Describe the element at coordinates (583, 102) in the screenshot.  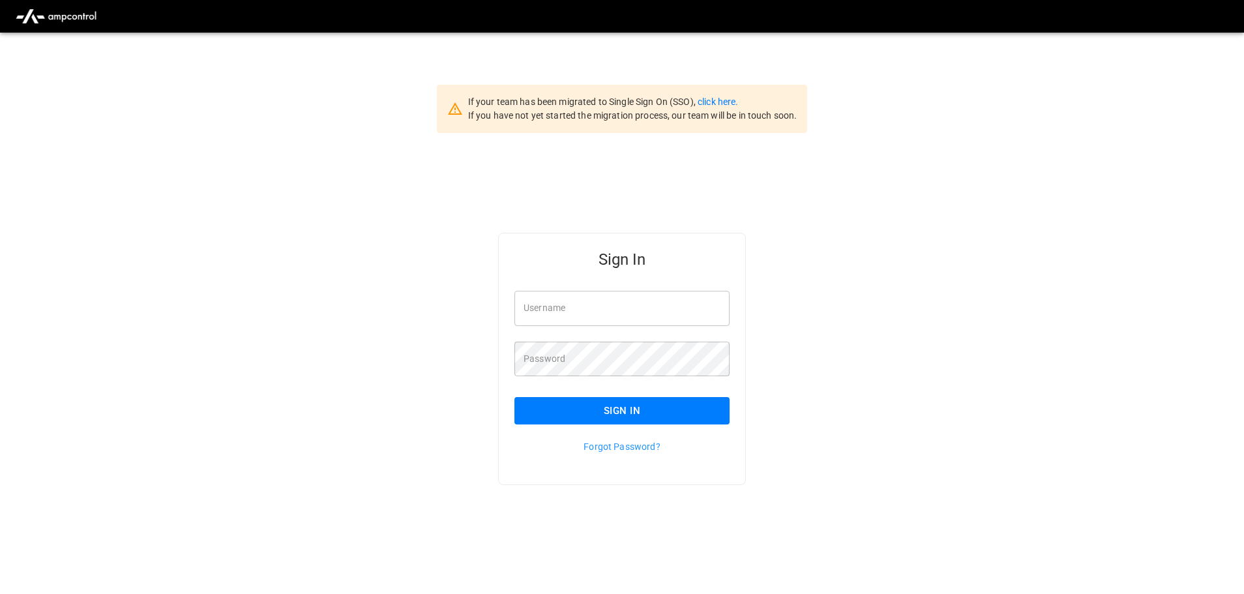
I see `span: If your team has been migrated to Single Sign On (SSO),` at that location.